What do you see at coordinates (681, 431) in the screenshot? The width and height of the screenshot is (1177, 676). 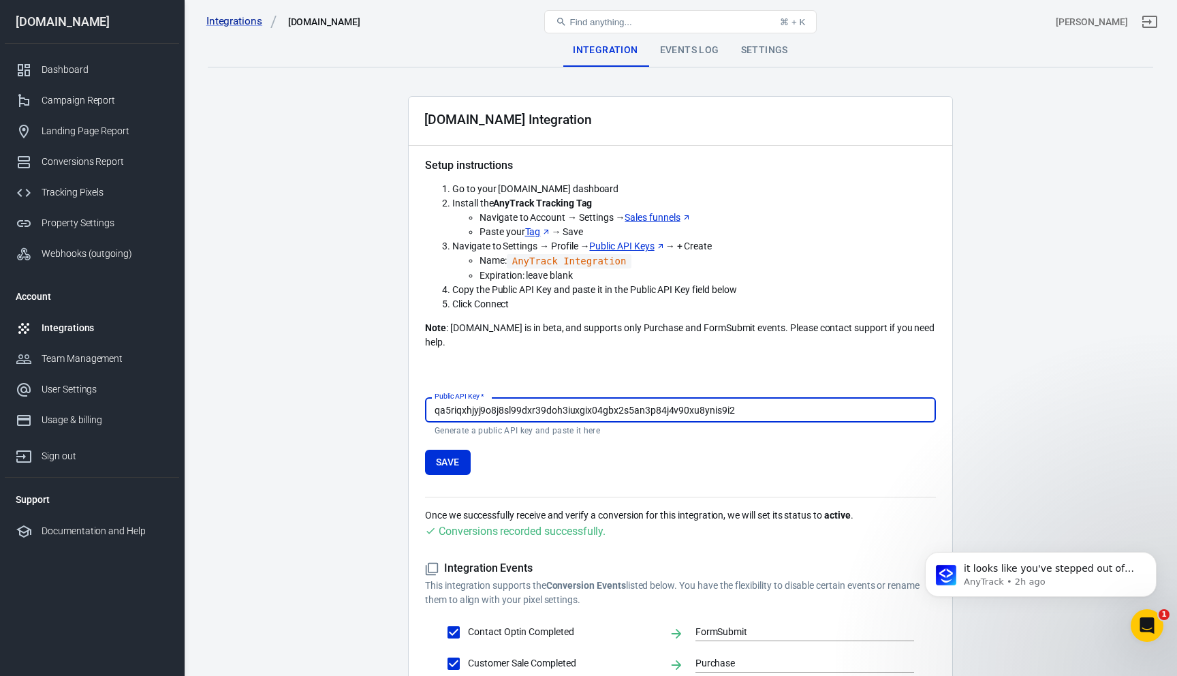 I see `p: Generate a public API key and paste it here` at bounding box center [681, 431].